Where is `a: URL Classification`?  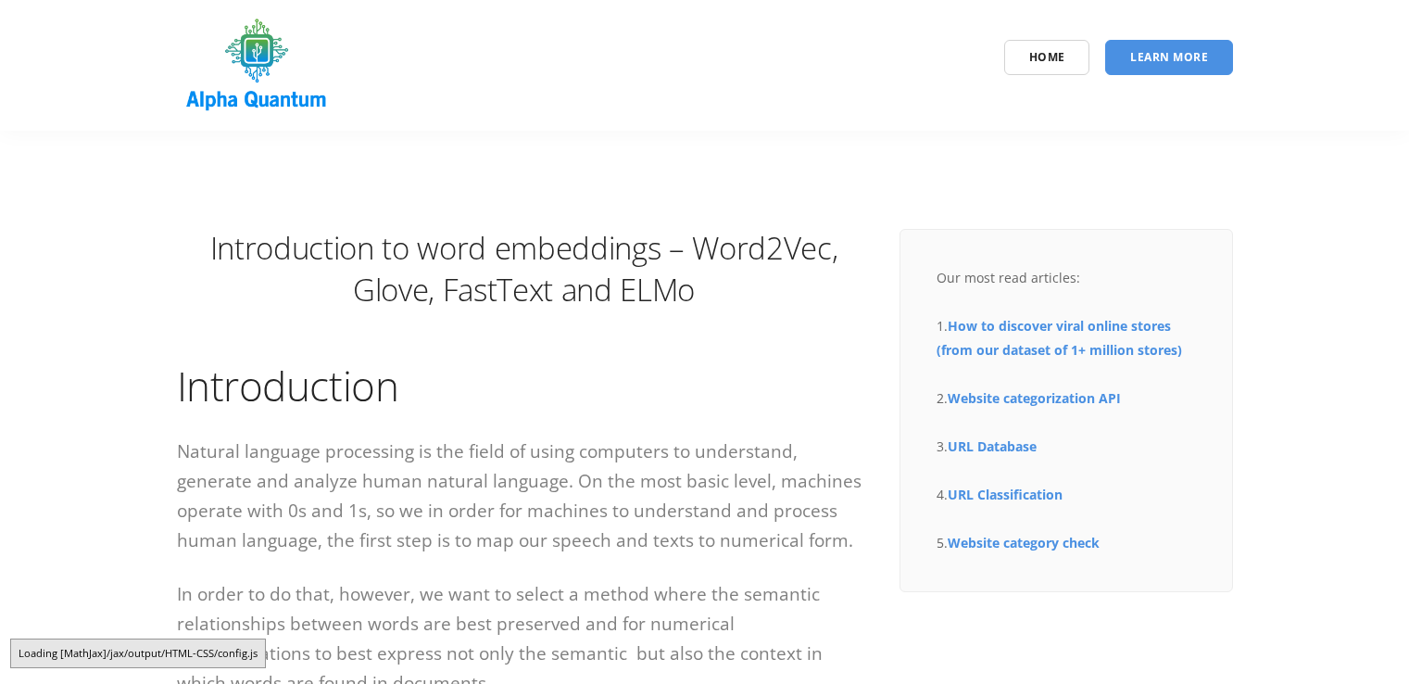
a: URL Classification is located at coordinates (1005, 494).